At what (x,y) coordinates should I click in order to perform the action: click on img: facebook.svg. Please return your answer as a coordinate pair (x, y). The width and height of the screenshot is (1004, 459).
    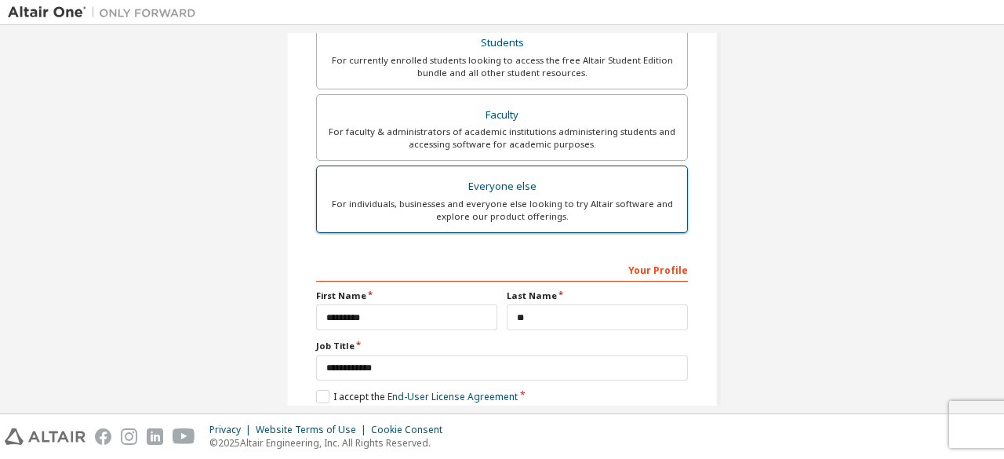
    Looking at the image, I should click on (103, 436).